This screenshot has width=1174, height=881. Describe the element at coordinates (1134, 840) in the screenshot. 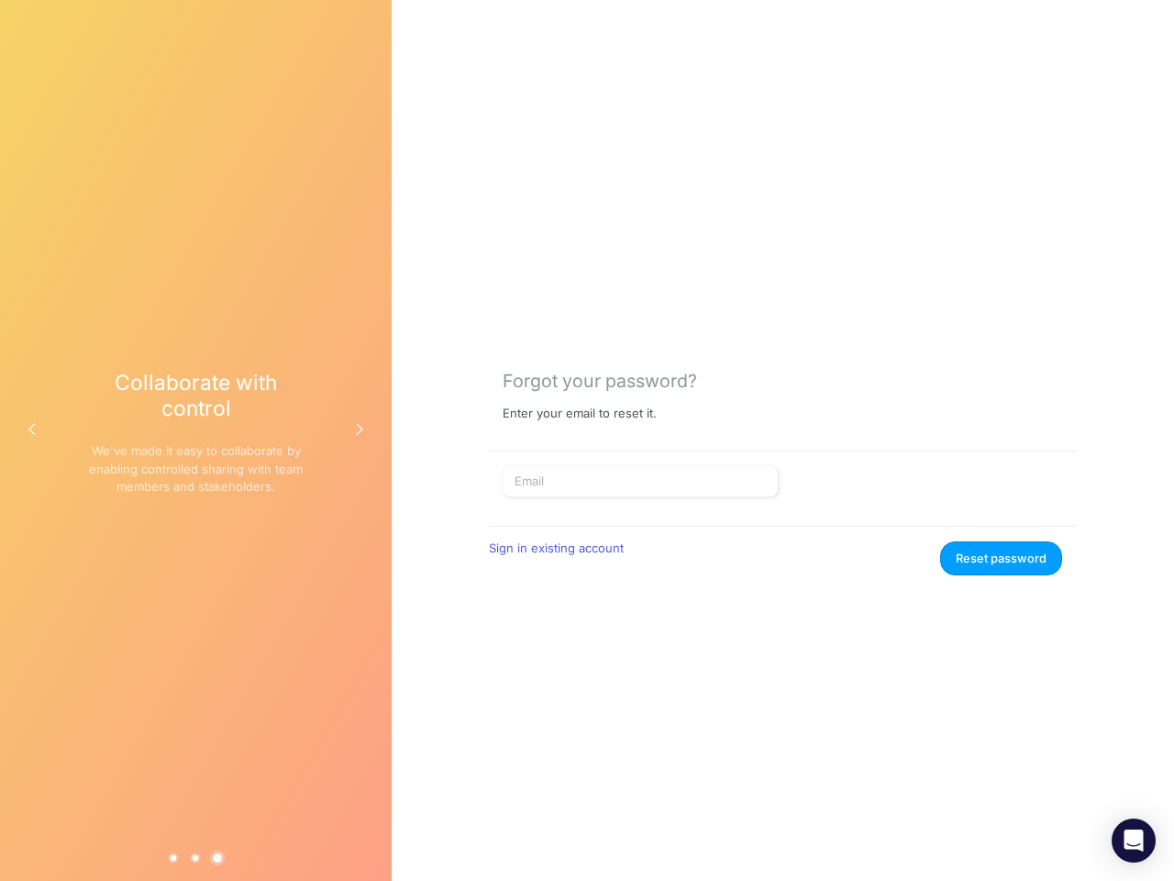

I see `div: Open Intercom Messenger` at that location.